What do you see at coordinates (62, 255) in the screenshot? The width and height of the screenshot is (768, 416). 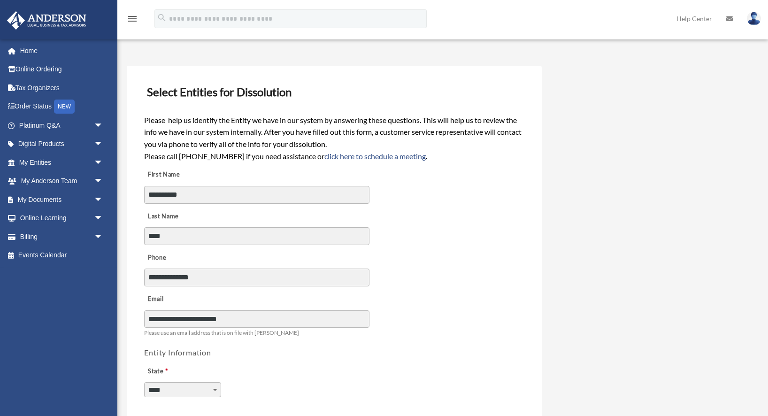 I see `a: Events Calendar` at bounding box center [62, 255].